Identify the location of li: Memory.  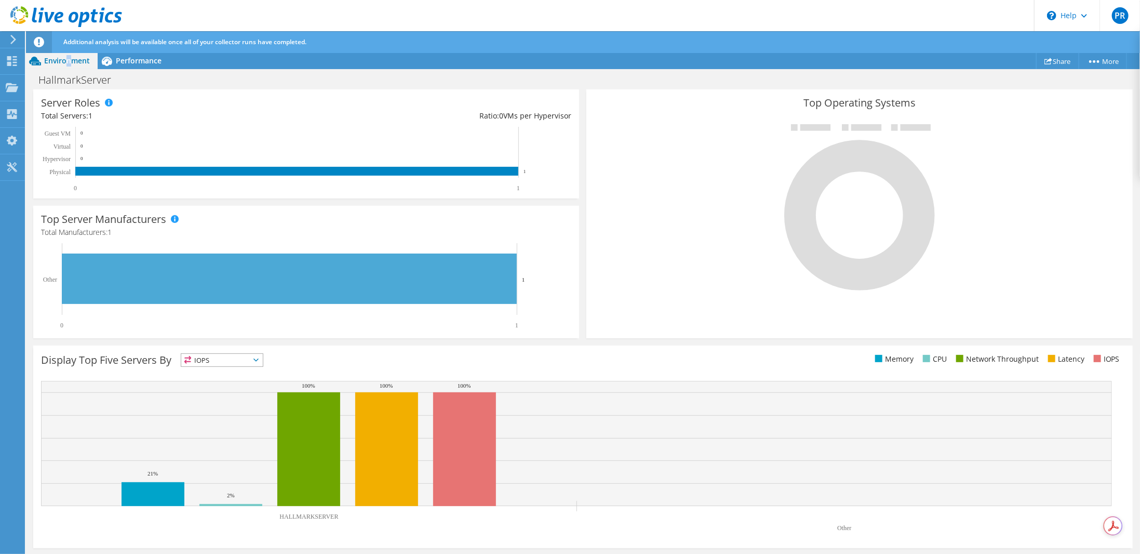
(893, 359).